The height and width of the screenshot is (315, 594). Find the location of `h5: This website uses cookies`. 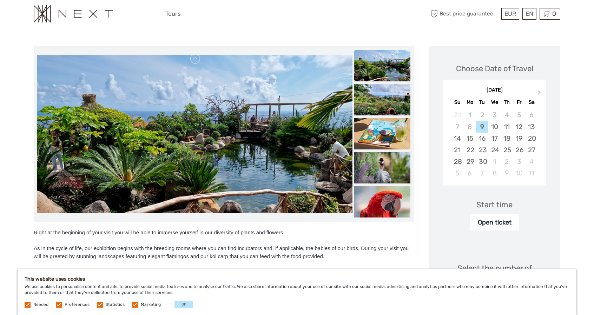

h5: This website uses cookies is located at coordinates (297, 279).